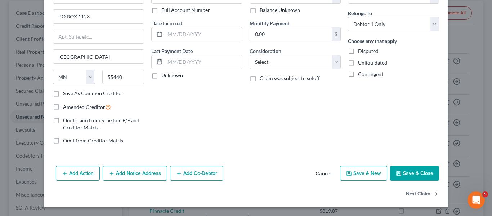 The height and width of the screenshot is (216, 492). What do you see at coordinates (371, 74) in the screenshot?
I see `span: Contingent` at bounding box center [371, 74].